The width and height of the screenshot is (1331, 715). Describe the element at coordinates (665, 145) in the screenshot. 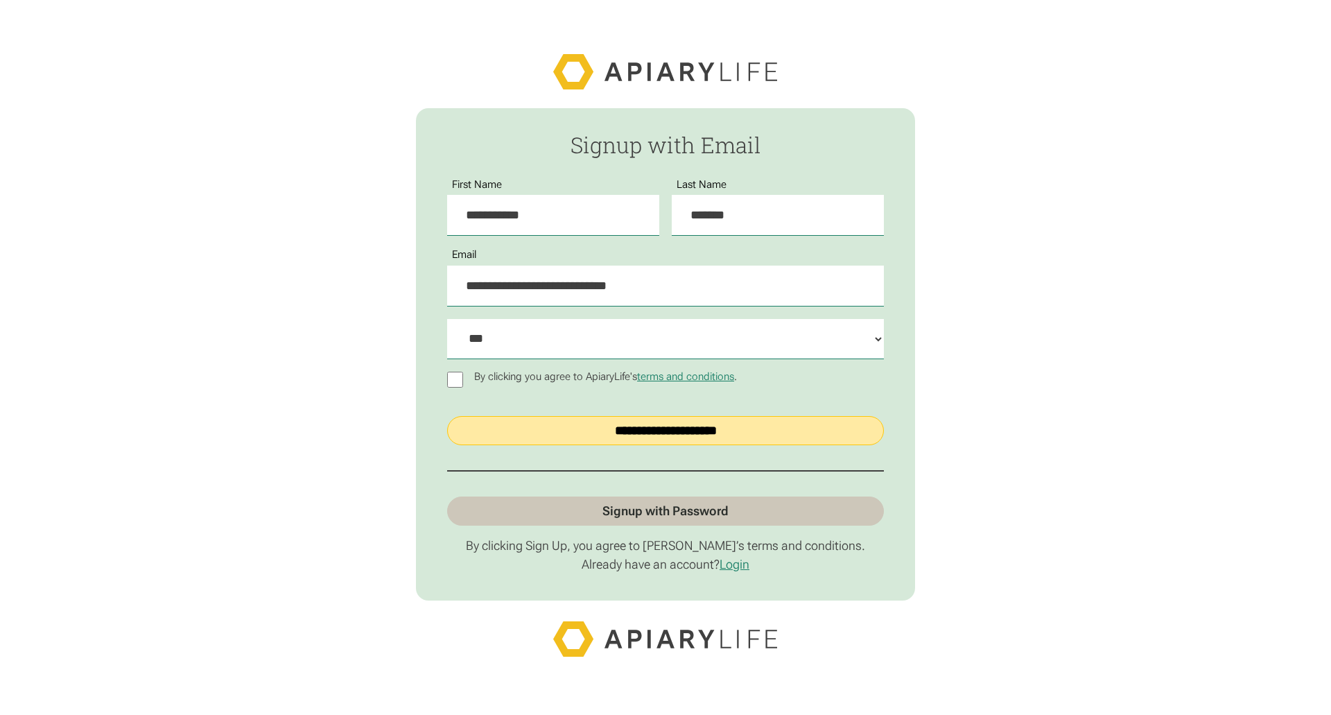

I see `h2: Signup with Email` at that location.